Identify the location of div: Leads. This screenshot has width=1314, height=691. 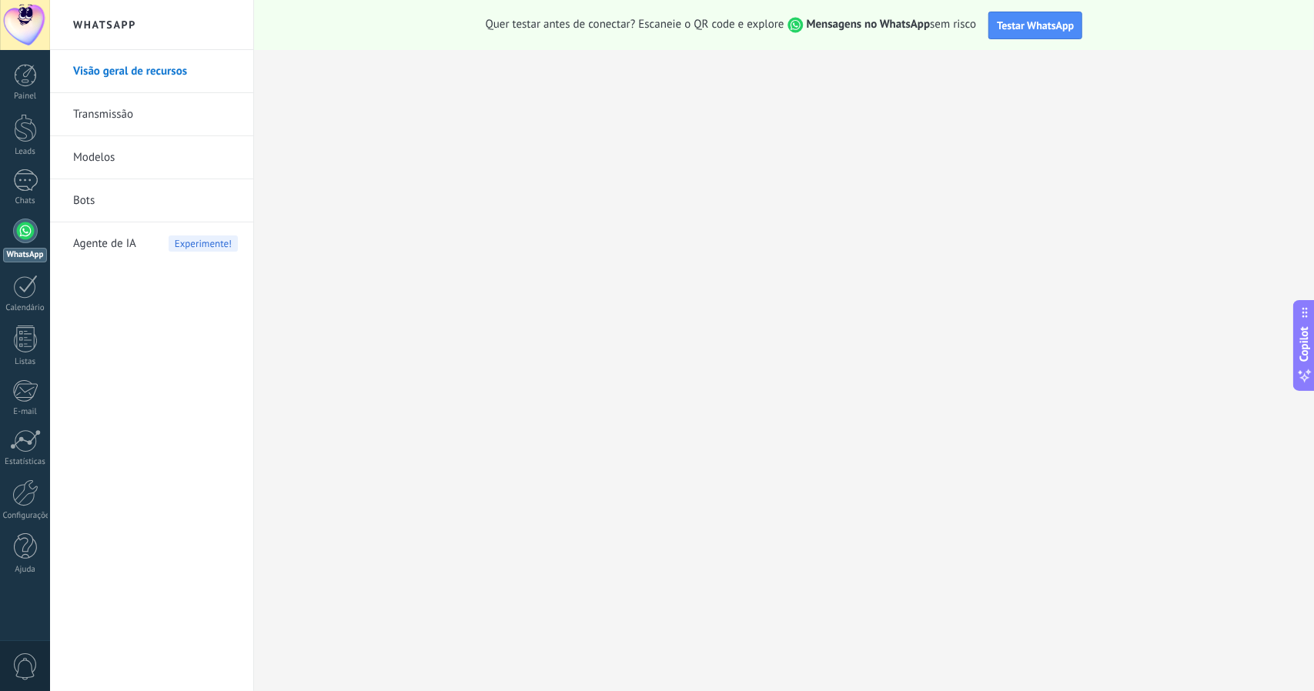
(25, 152).